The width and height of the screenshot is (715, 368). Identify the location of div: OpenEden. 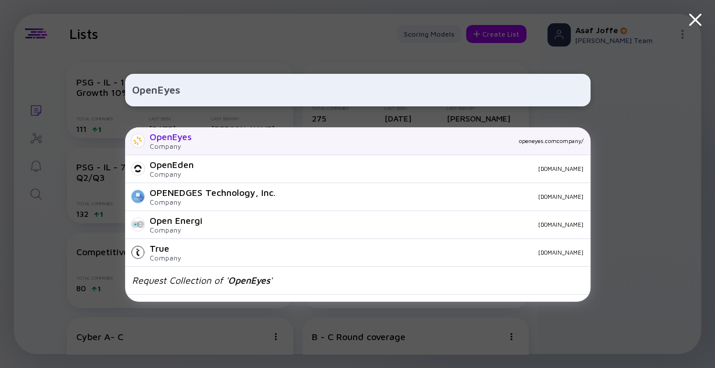
(172, 165).